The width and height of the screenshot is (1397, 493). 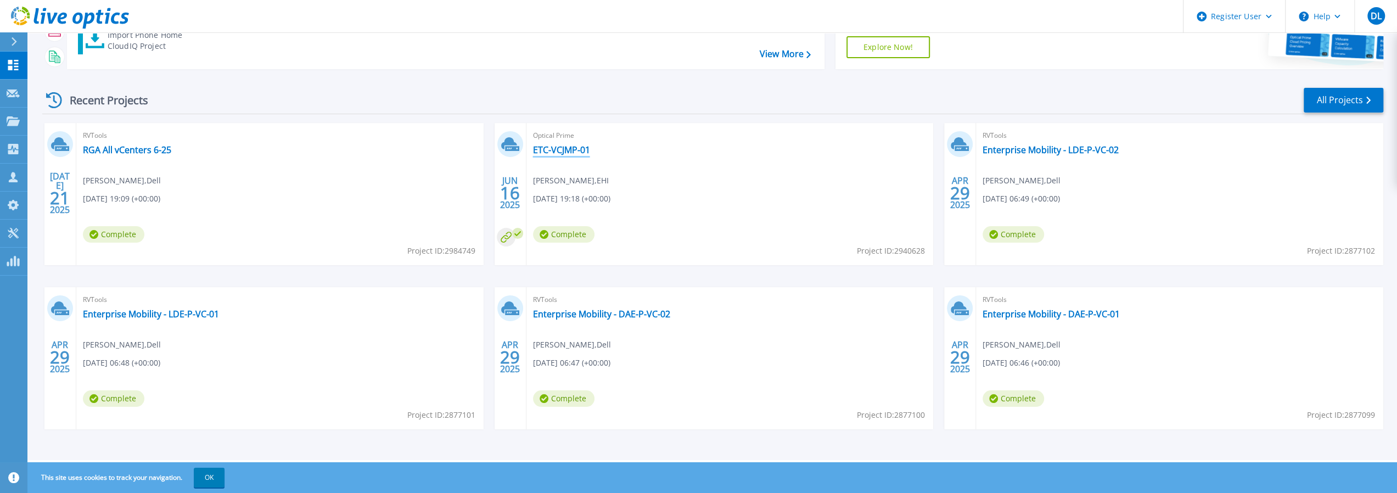 I want to click on span: Project ID: 2940628, so click(x=891, y=251).